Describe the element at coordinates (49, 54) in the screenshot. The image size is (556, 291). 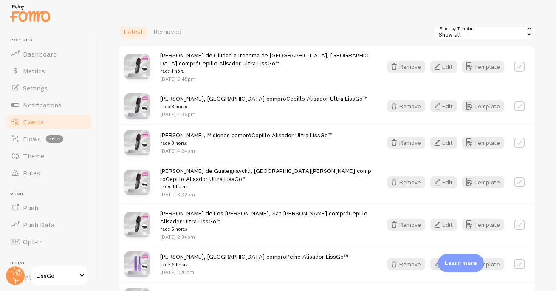
I see `a: Dashboard` at that location.